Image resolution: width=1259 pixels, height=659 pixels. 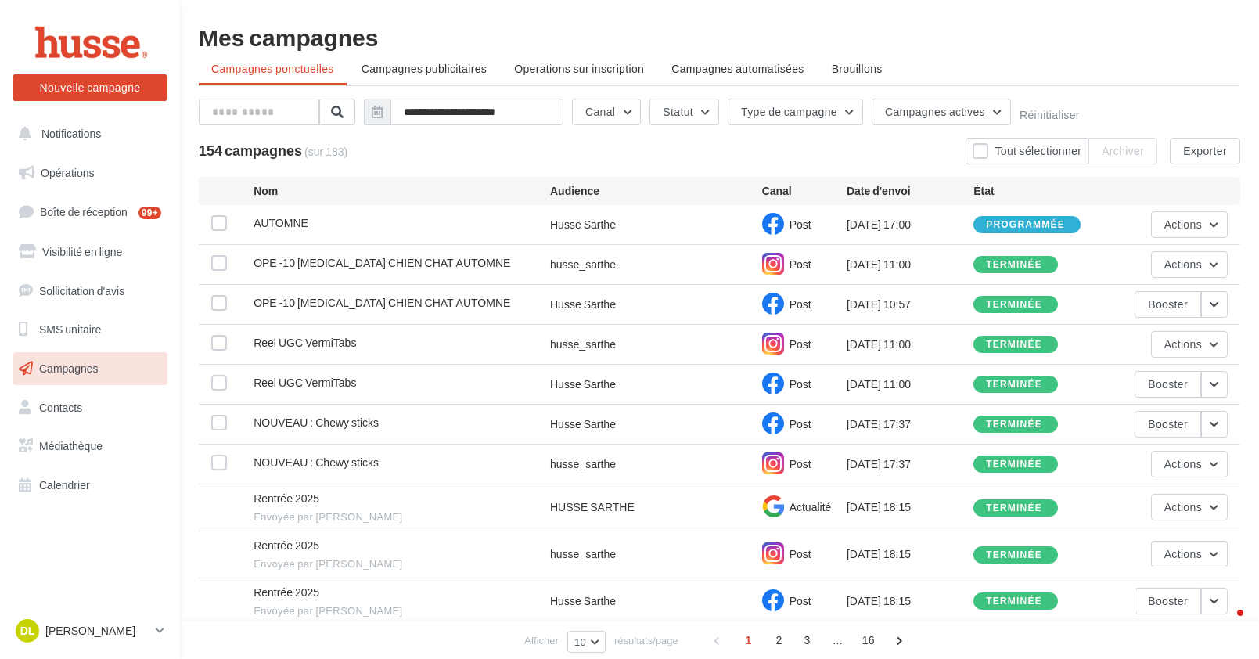 I want to click on button: Statut, so click(x=684, y=112).